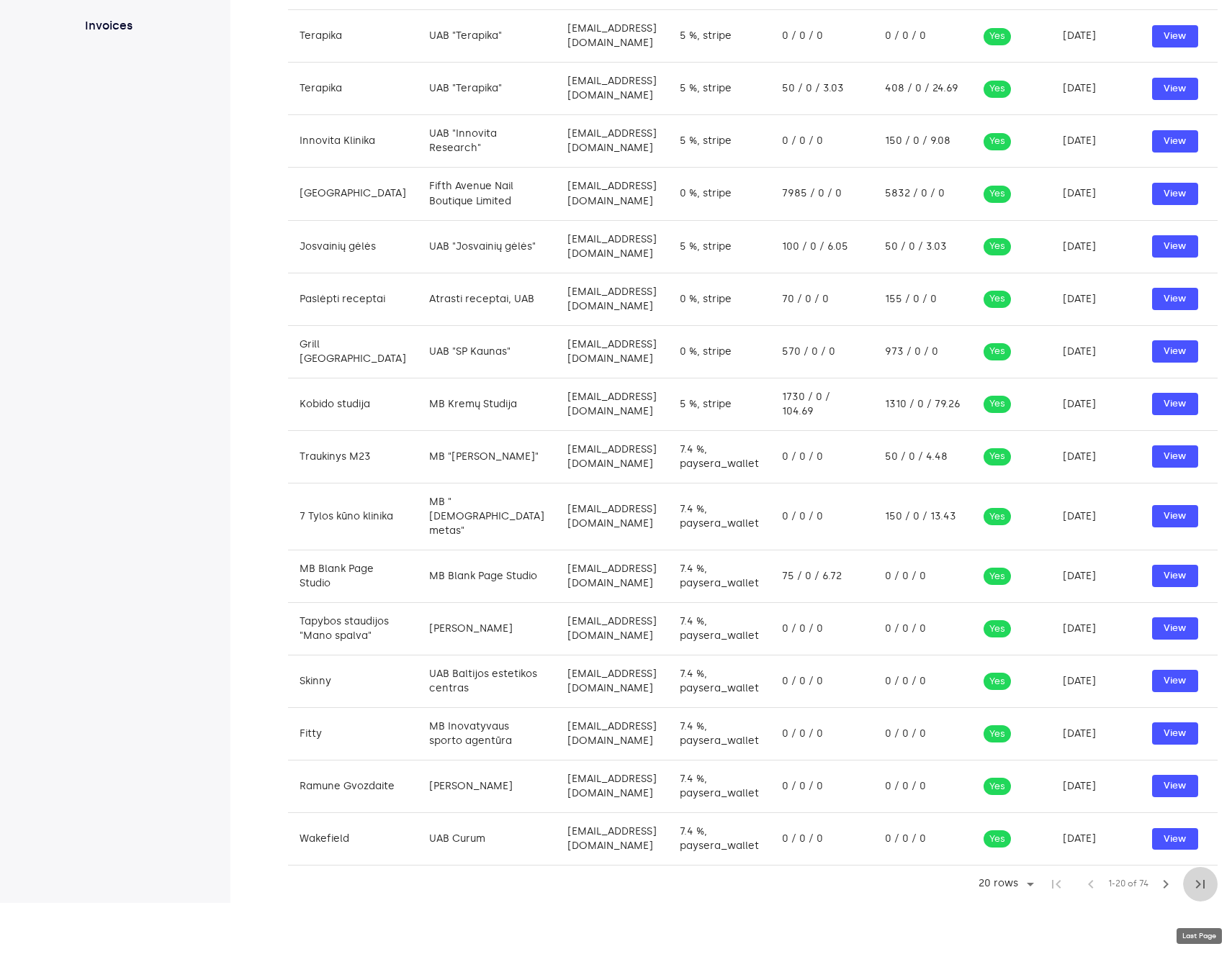 Image resolution: width=1232 pixels, height=954 pixels. Describe the element at coordinates (352, 141) in the screenshot. I see `td: Innovita Klinika` at that location.